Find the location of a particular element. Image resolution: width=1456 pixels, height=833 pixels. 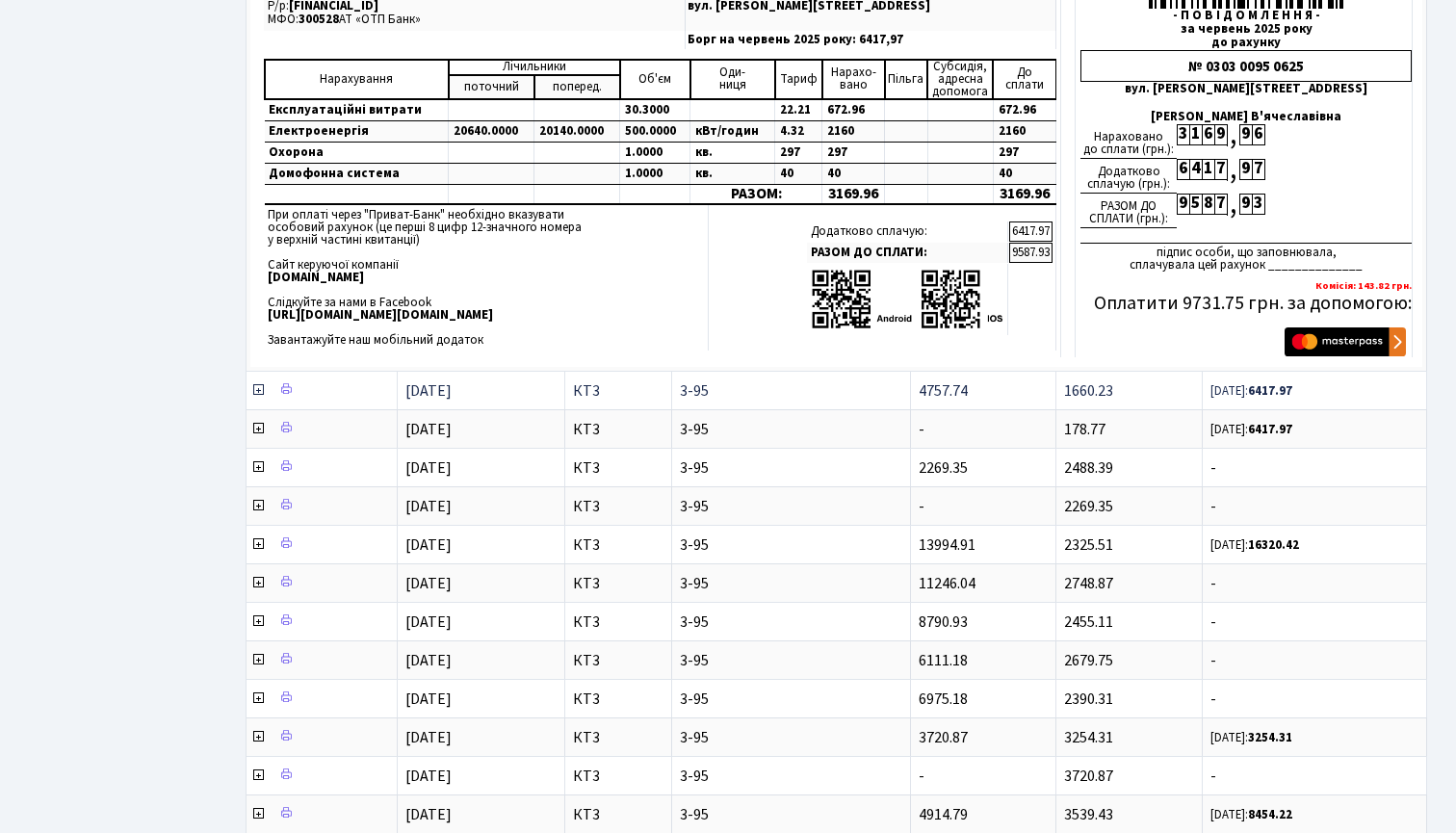

td: 4.32 is located at coordinates (799, 130).